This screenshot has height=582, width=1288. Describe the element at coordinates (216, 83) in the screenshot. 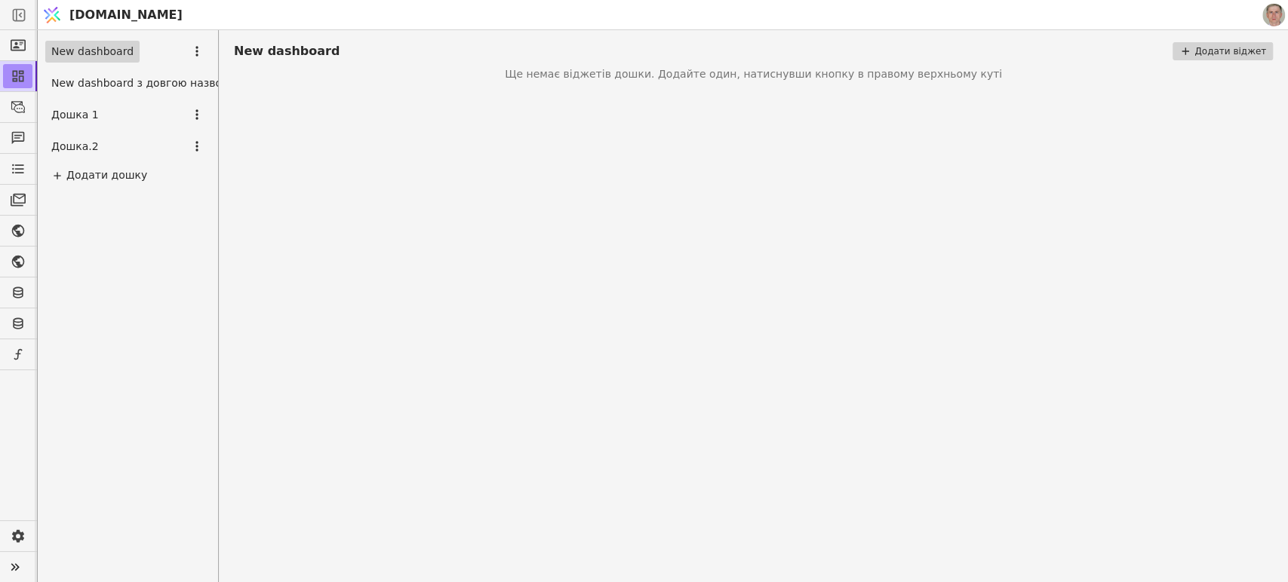

I see `a: New dashboard з довгою назвою щоб глянути як воно буде` at that location.